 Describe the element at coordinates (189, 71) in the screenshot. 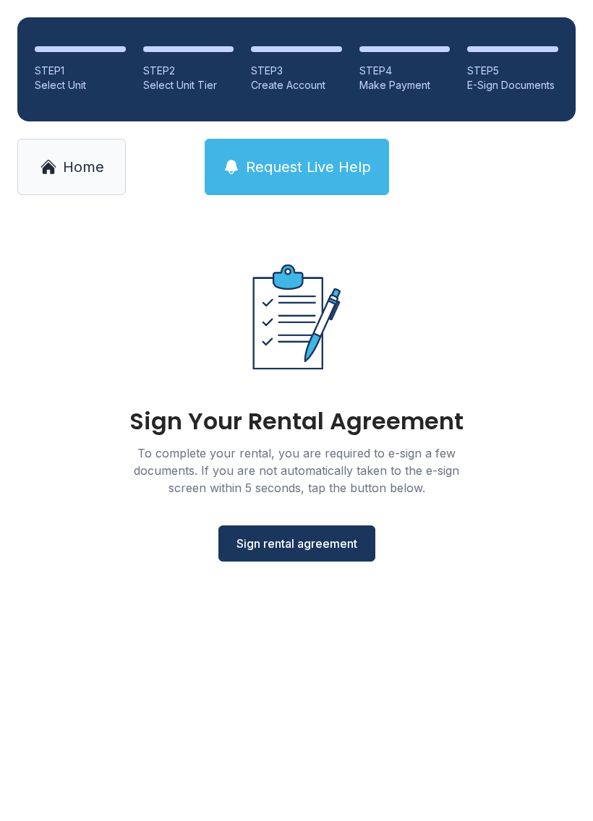

I see `div: STEP 2` at that location.